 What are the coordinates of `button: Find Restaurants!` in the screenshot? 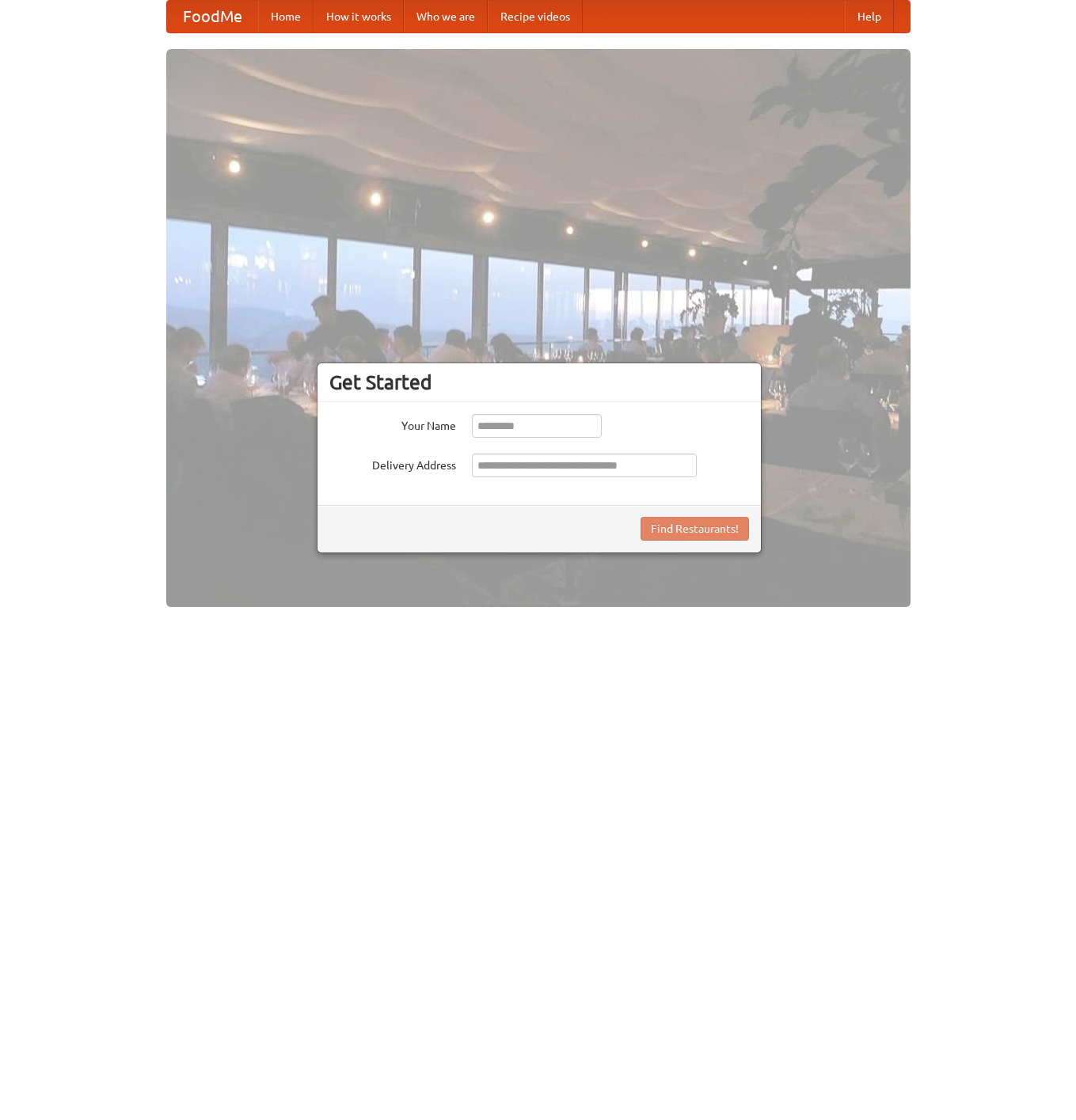 It's located at (694, 529).